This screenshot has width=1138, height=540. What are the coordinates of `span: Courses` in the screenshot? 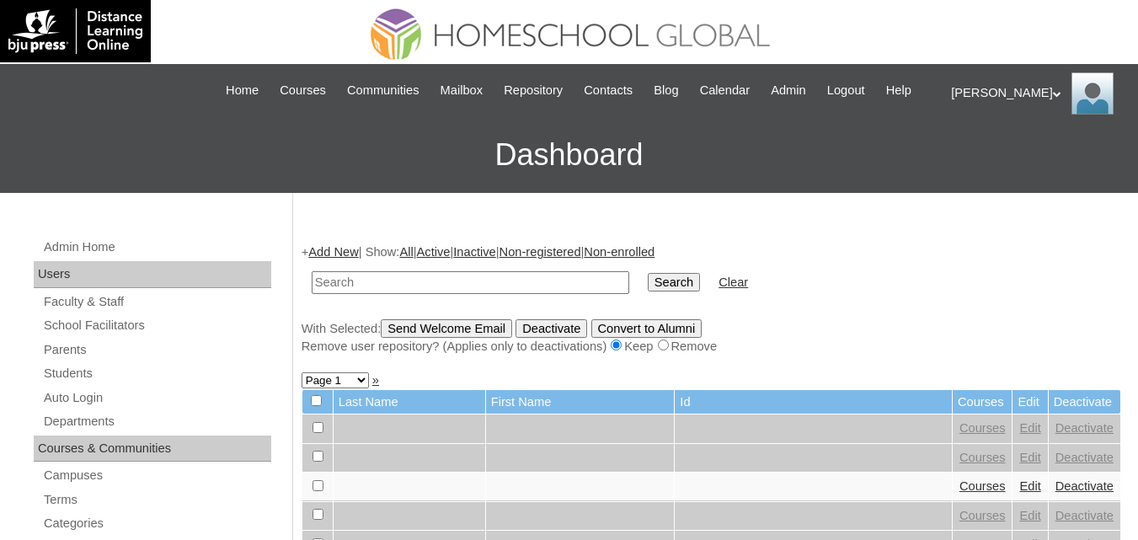 It's located at (302, 90).